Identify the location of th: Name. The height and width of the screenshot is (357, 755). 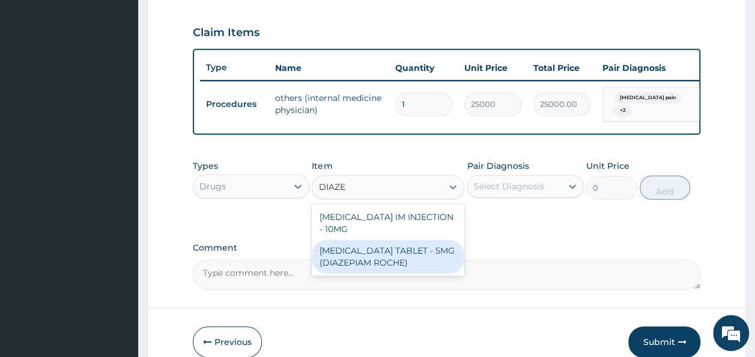
(329, 68).